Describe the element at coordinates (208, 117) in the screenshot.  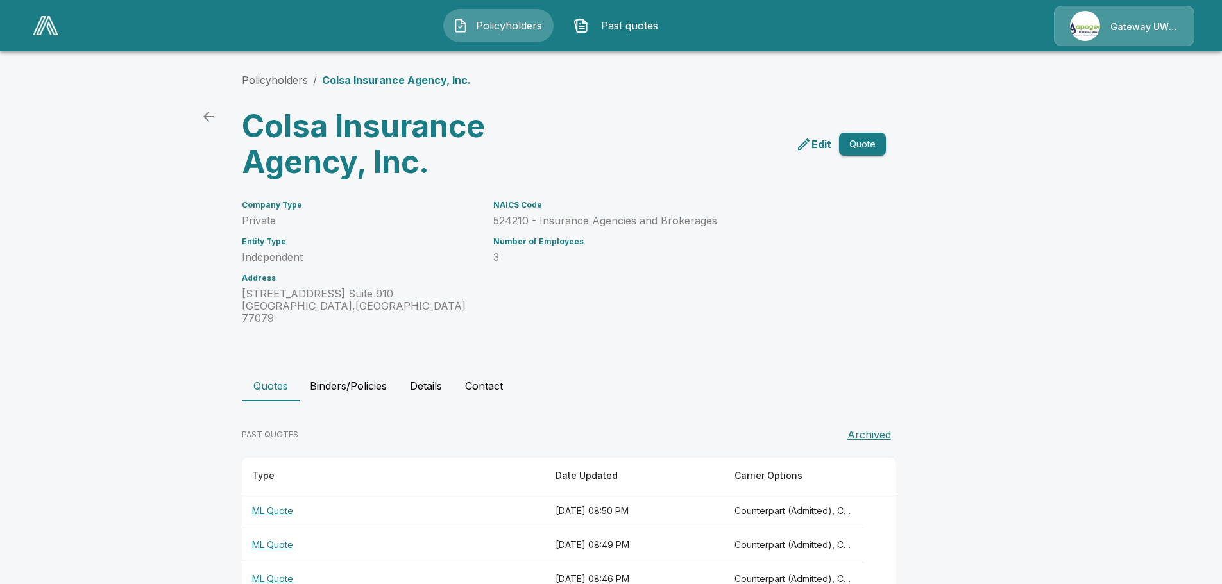
I see `a: back` at that location.